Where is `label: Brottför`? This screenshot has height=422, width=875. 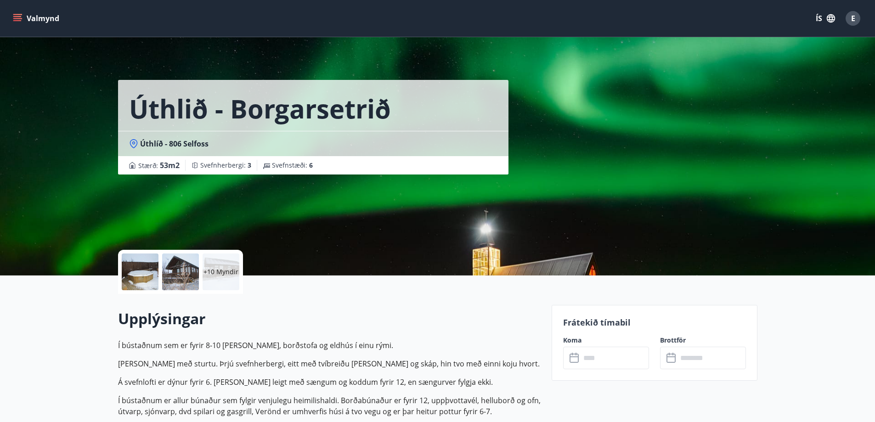
label: Brottför is located at coordinates (702, 340).